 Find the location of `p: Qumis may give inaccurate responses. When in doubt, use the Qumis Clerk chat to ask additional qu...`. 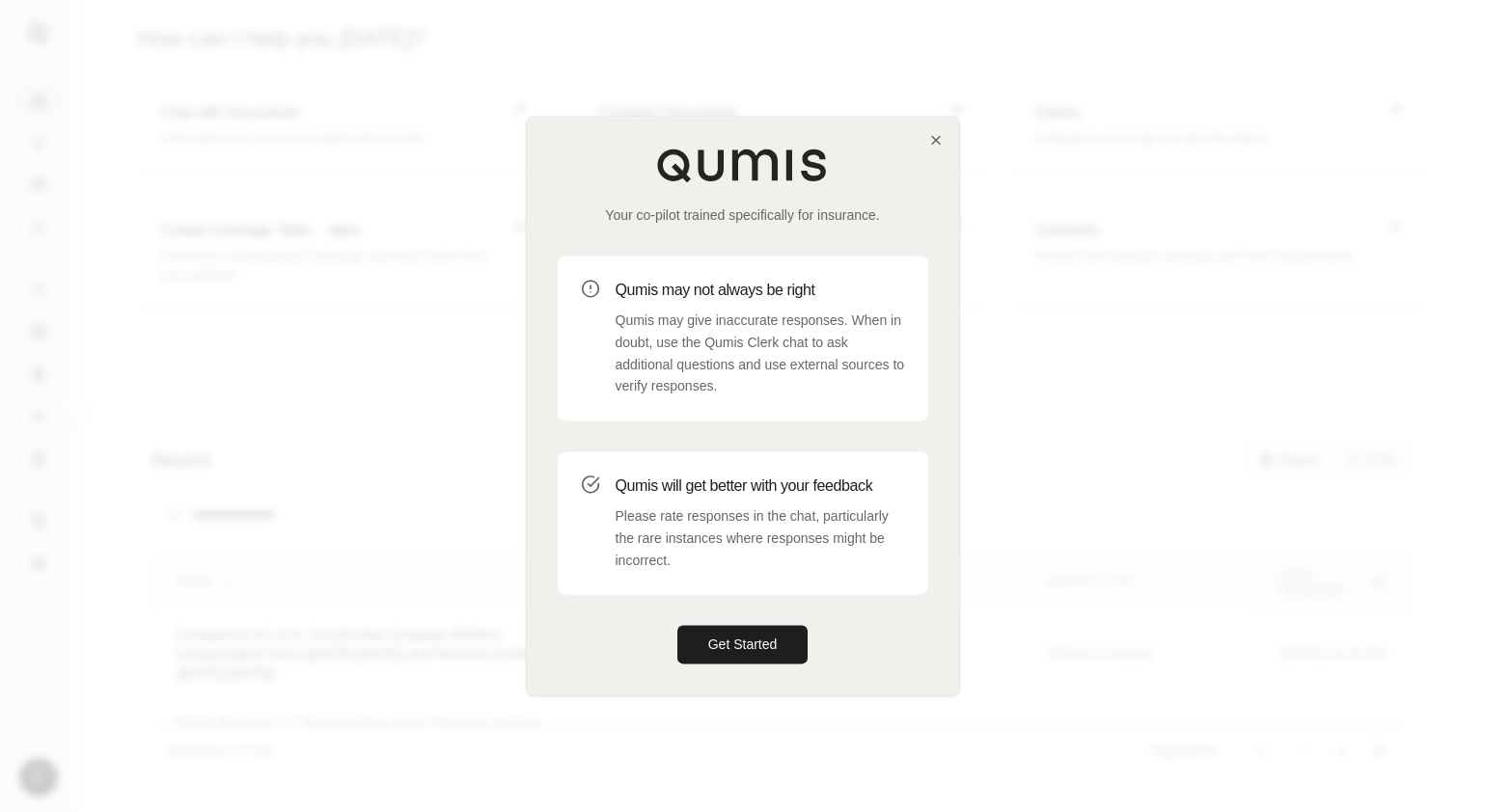

p: Qumis may give inaccurate responses. When in doubt, use the Qumis Clerk chat to ask additional qu... is located at coordinates (761, 353).